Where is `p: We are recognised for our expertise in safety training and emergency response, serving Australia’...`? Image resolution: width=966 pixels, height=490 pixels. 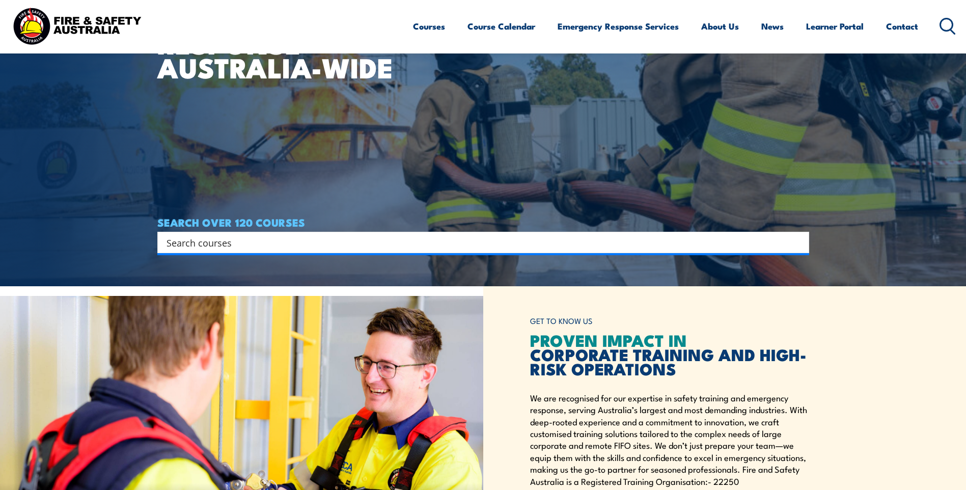
p: We are recognised for our expertise in safety training and emergency response, serving Australia’... is located at coordinates (670, 439).